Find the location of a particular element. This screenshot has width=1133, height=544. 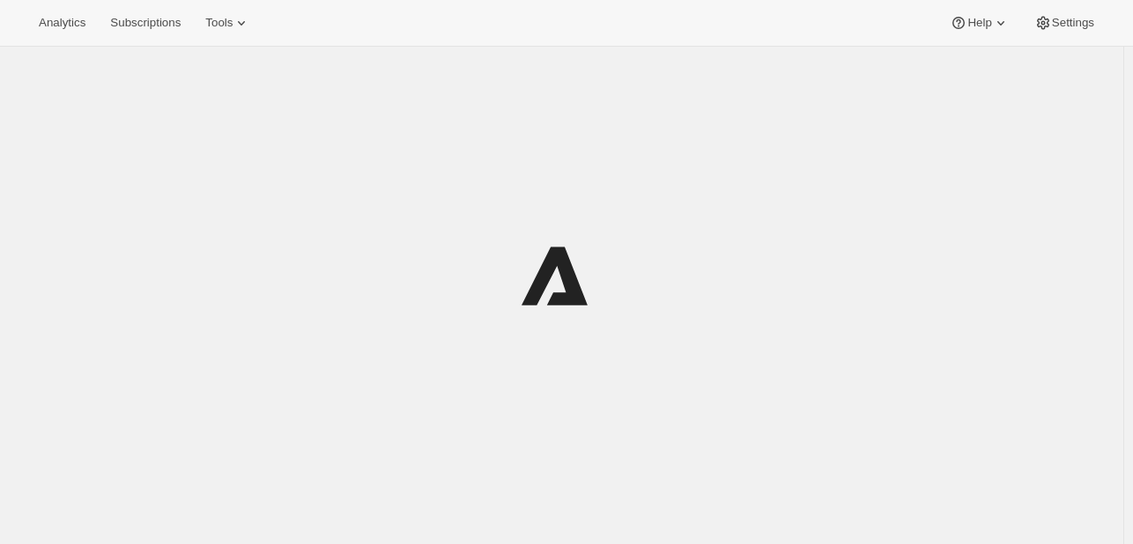

span: Help is located at coordinates (979, 23).